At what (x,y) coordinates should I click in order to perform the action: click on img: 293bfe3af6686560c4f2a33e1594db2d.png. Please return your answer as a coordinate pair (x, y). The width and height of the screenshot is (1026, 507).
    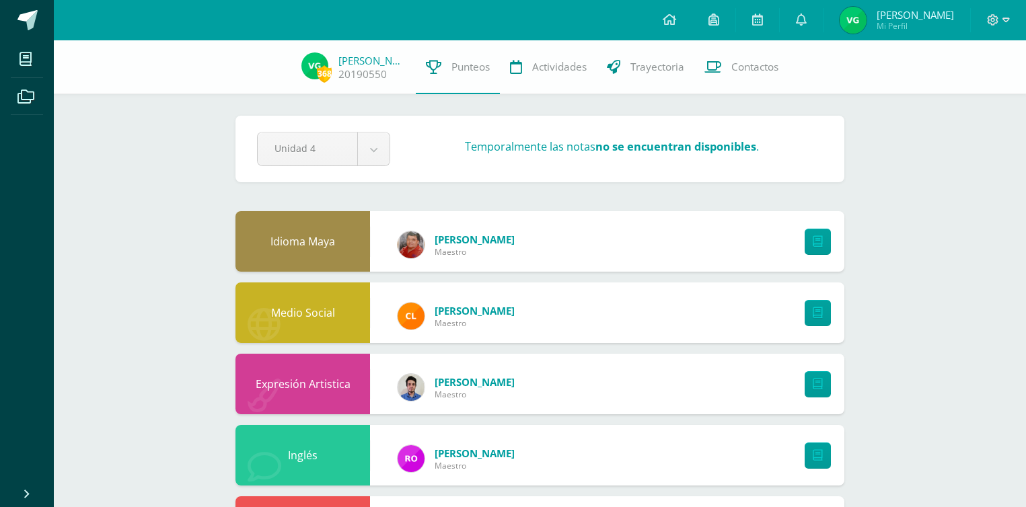
    Looking at the image, I should click on (411, 387).